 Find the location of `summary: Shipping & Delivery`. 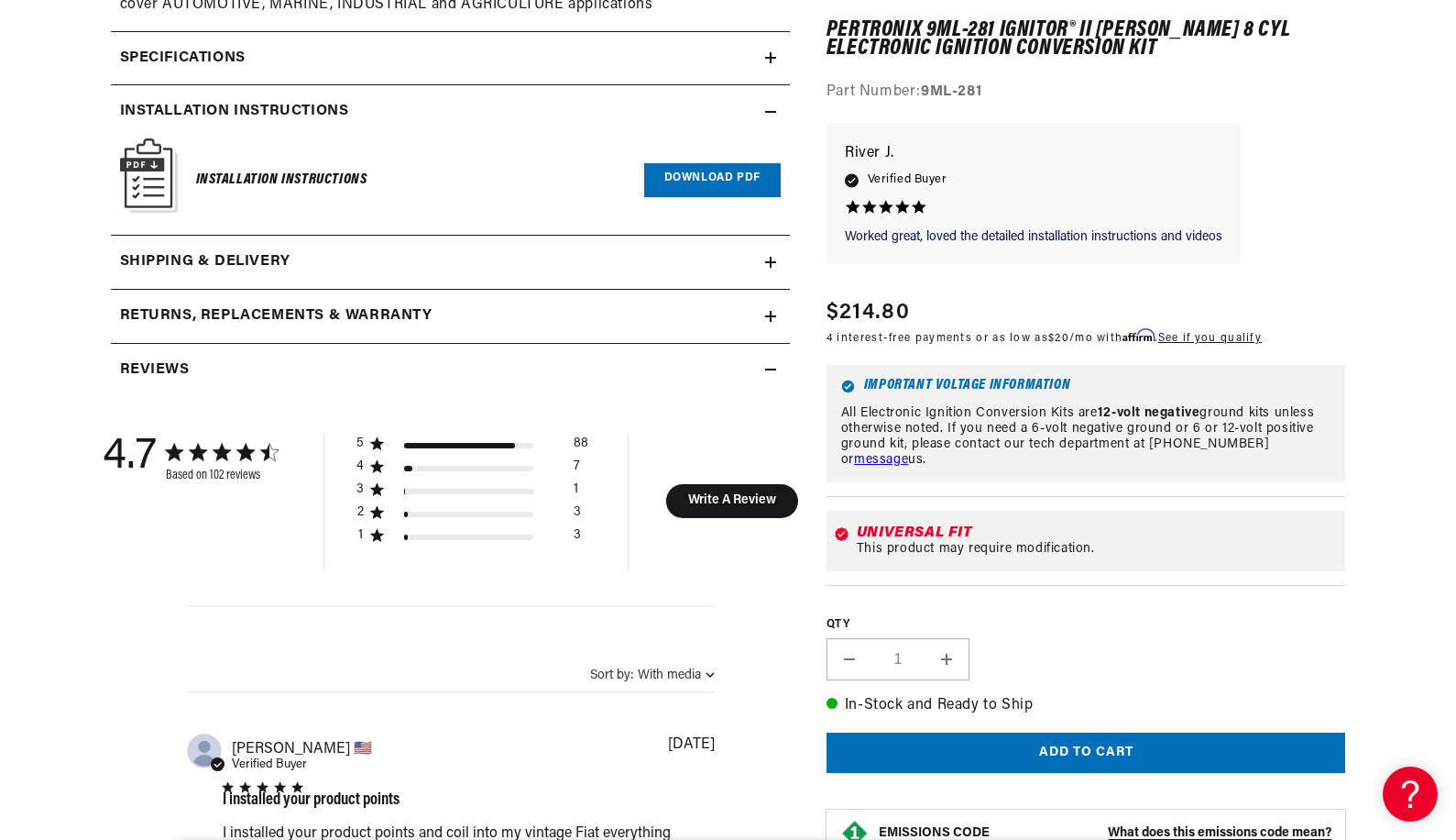

summary: Shipping & Delivery is located at coordinates (450, 262).